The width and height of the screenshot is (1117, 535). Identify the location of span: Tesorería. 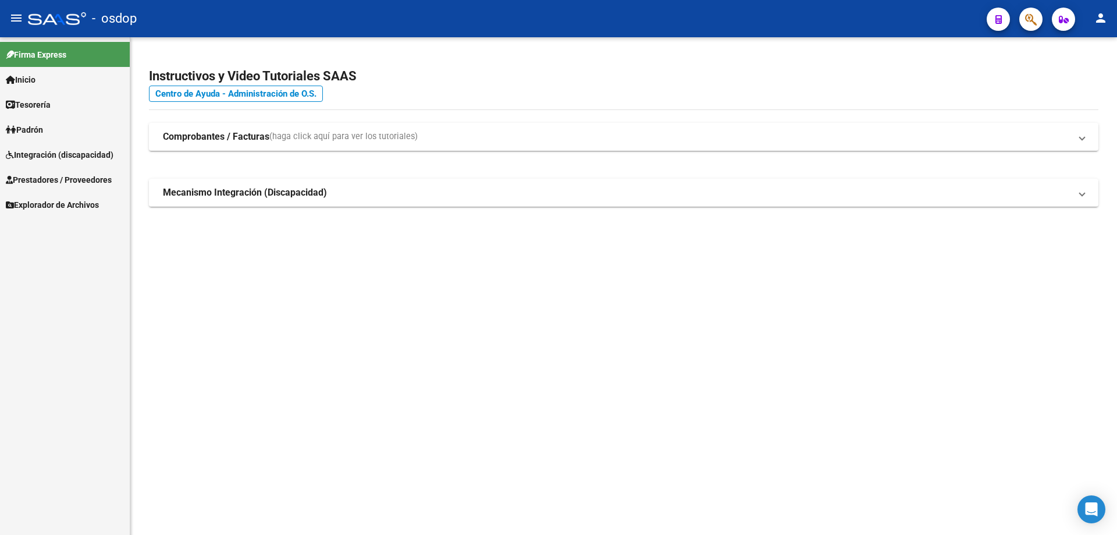
(28, 105).